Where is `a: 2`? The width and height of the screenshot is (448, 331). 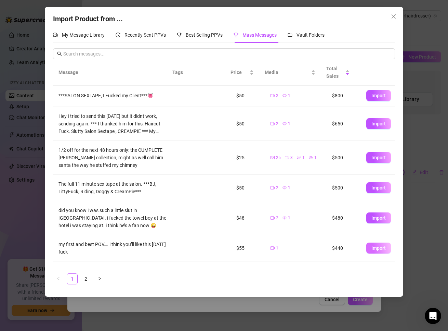
a: 2 is located at coordinates (86, 279).